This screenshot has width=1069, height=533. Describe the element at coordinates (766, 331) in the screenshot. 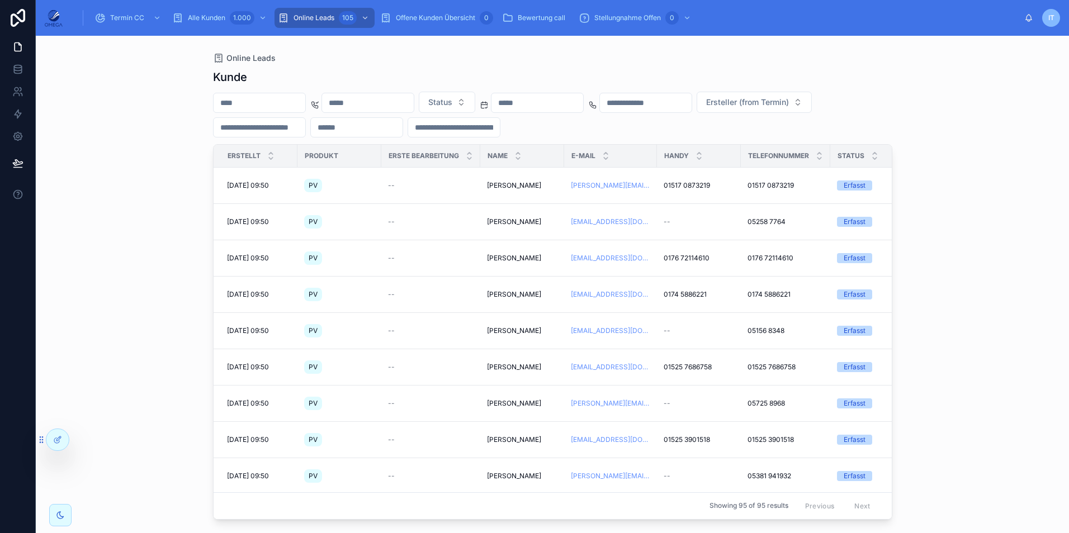

I see `span: 05156 8348` at that location.